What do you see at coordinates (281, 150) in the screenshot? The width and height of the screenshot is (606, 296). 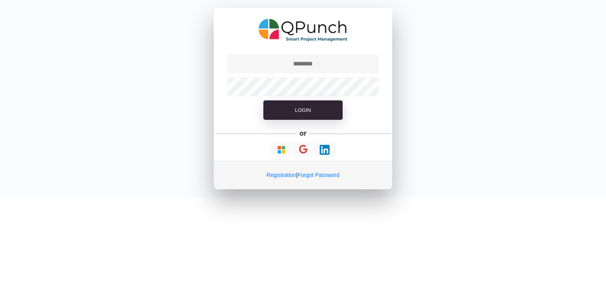 I see `button: Continue With Microsoft Azure` at bounding box center [281, 150].